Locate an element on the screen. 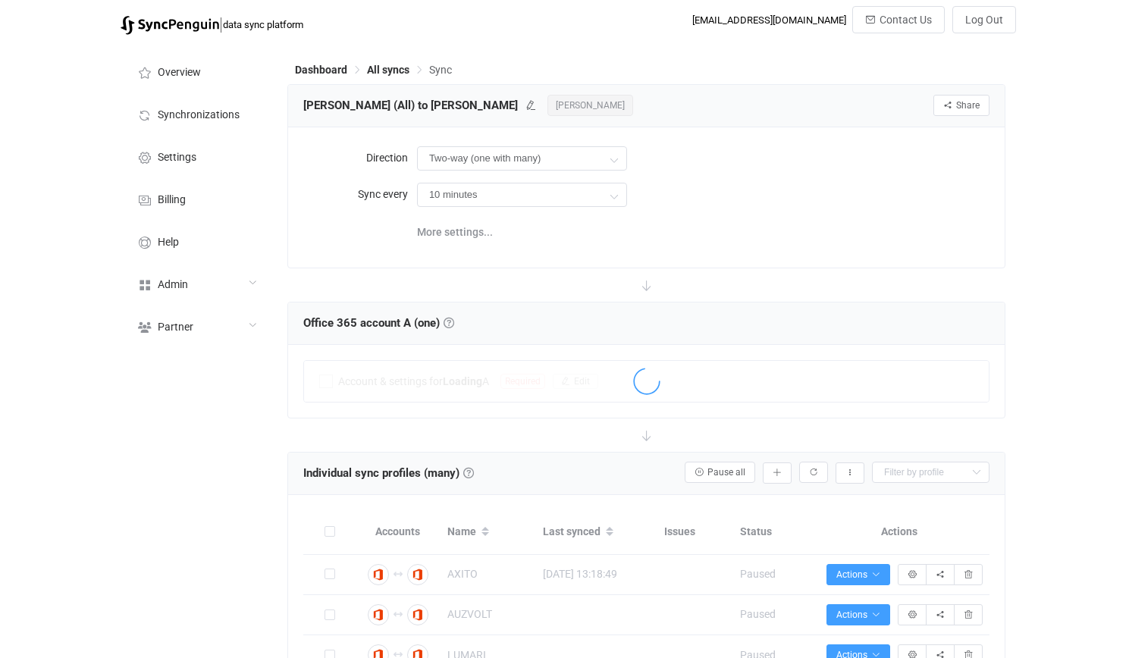 This screenshot has width=1129, height=658. span: All syncs is located at coordinates (388, 70).